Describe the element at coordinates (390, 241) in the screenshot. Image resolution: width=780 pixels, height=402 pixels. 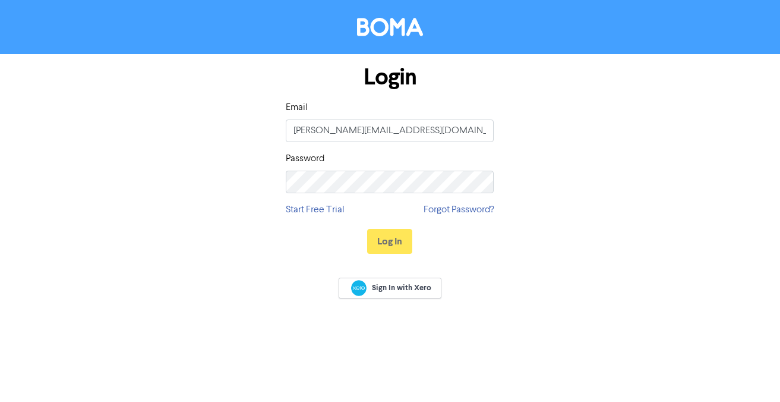
I see `button: Log In` at that location.